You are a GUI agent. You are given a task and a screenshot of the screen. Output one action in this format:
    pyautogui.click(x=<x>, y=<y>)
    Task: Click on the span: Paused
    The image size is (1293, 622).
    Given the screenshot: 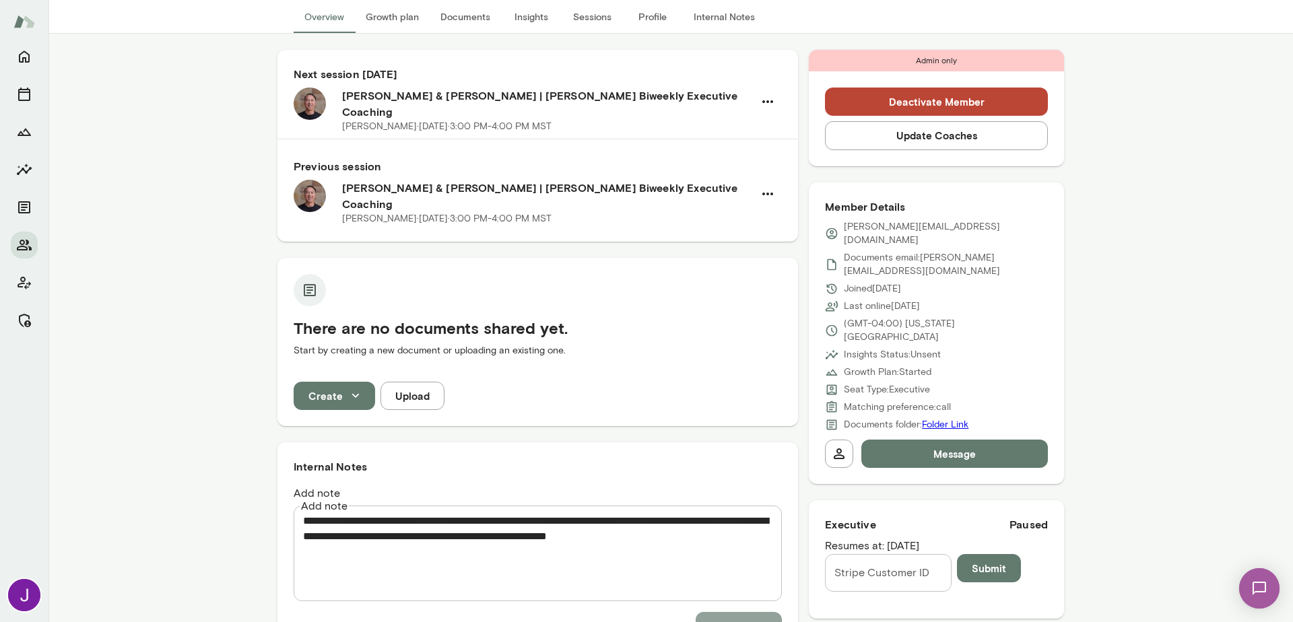 What is the action you would take?
    pyautogui.click(x=1028, y=524)
    